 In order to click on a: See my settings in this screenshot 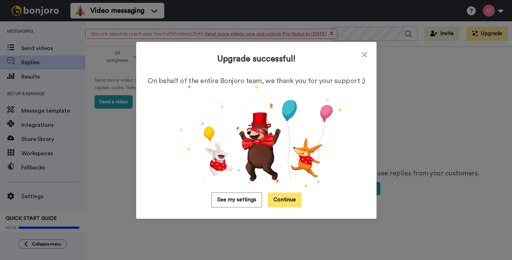, I will do `click(237, 200)`.